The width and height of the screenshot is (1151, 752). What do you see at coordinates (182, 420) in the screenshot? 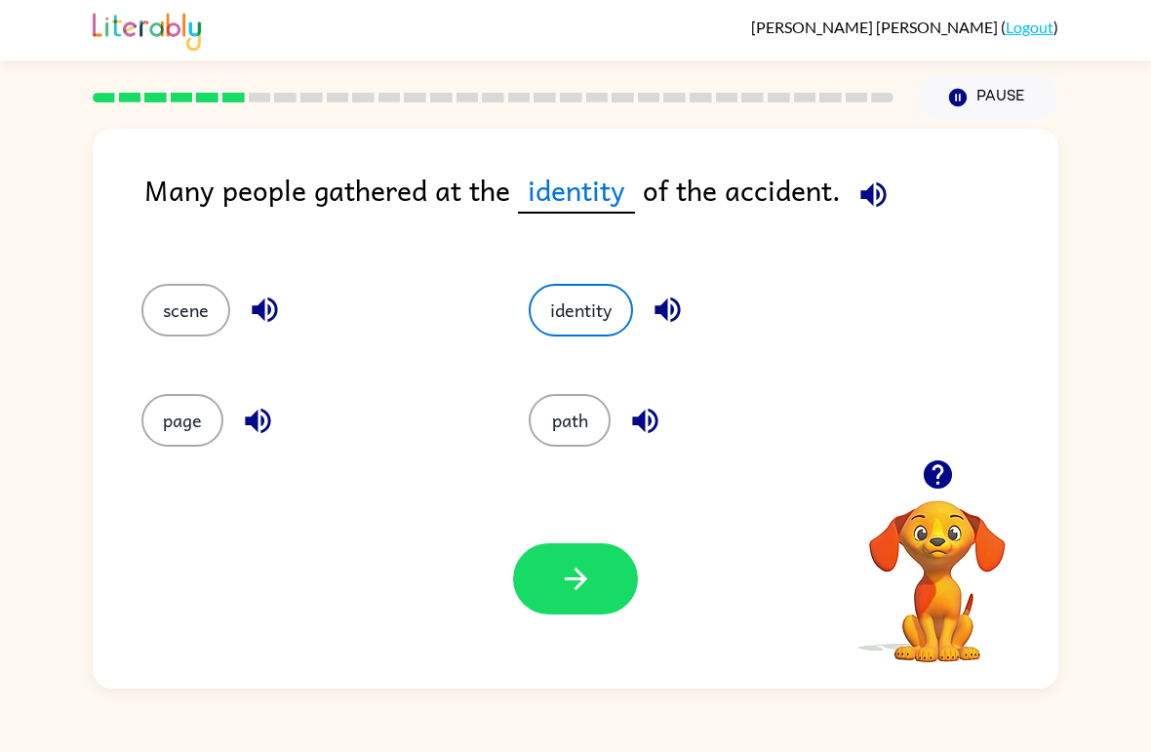
I see `button: page` at bounding box center [182, 420].